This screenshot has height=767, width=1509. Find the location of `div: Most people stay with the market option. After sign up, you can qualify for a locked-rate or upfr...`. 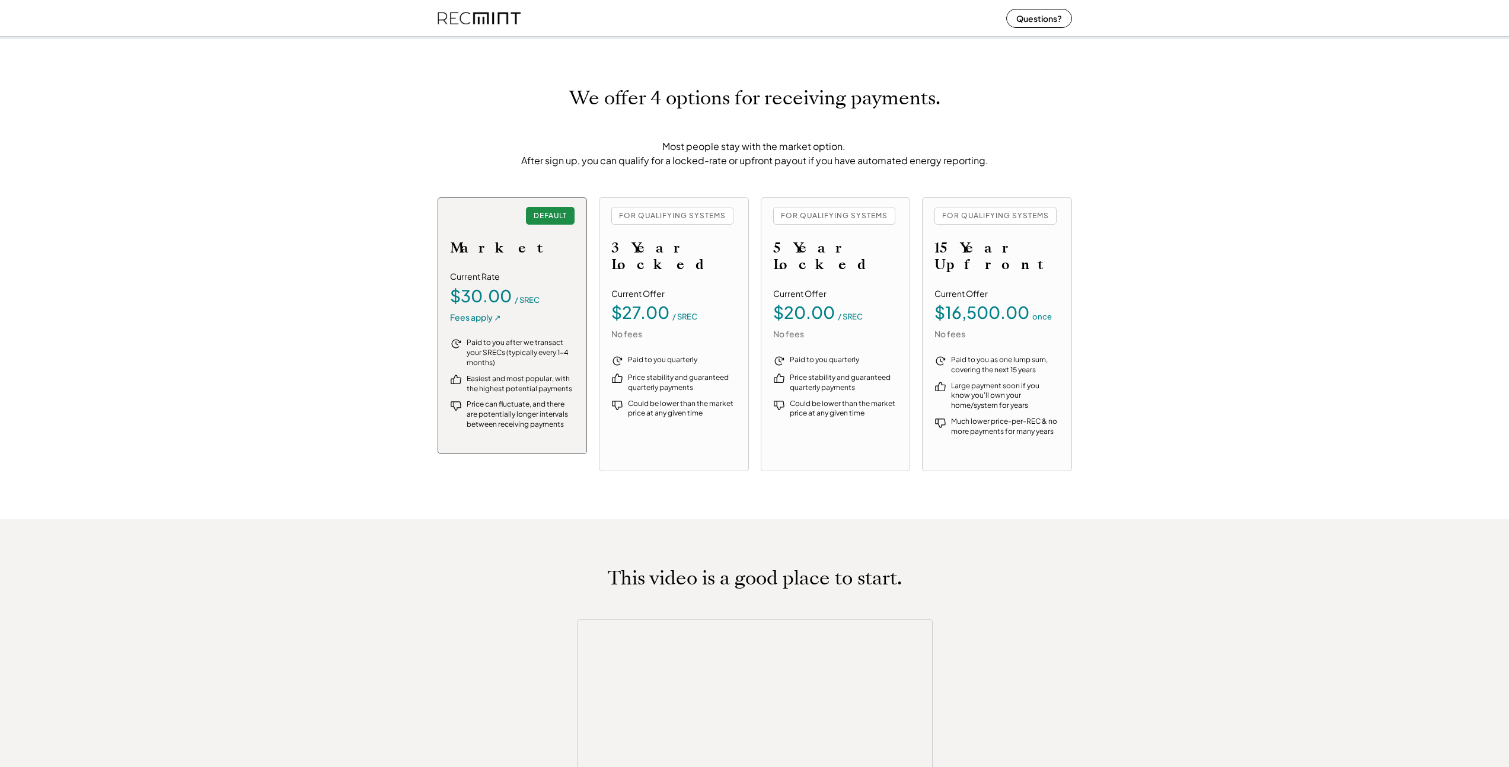

div: Most people stay with the market option. After sign up, you can qualify for a locked-rate or upfr... is located at coordinates (755, 154).